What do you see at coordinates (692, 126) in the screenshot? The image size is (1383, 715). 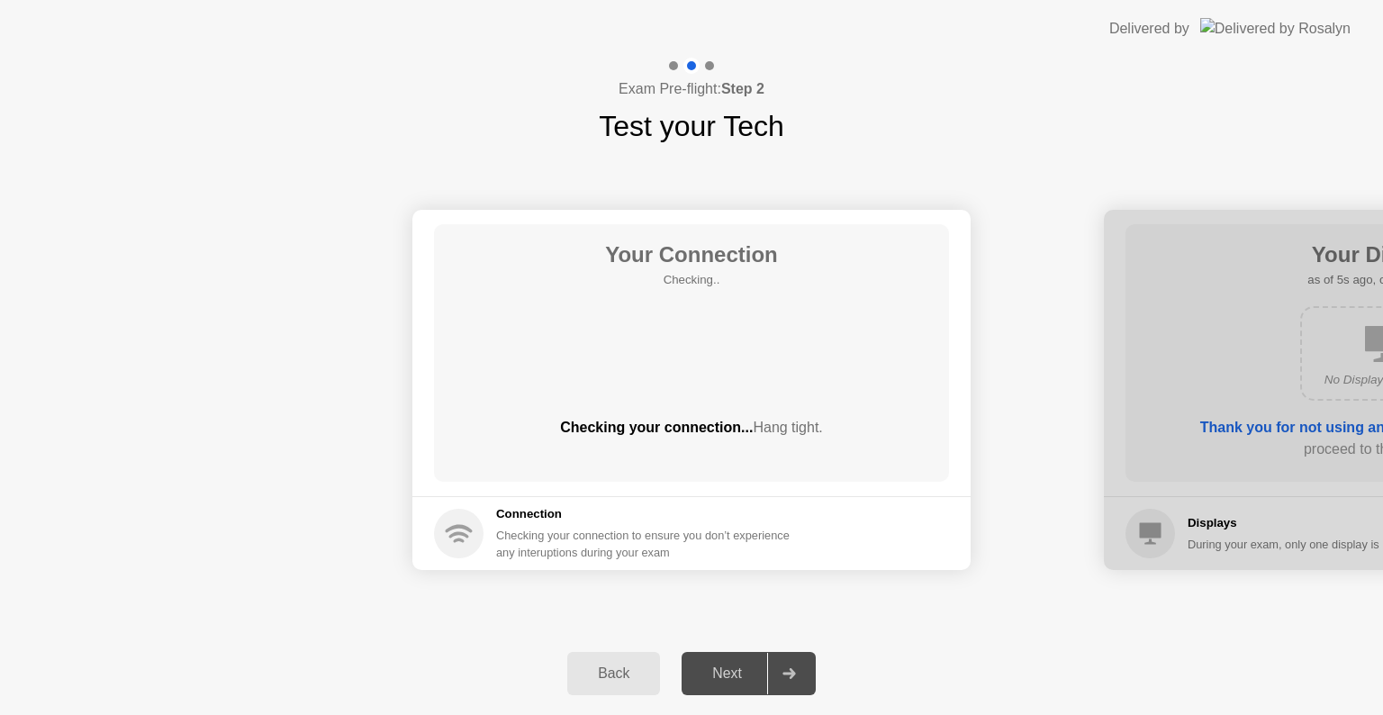 I see `h1: Test your Tech` at bounding box center [692, 126].